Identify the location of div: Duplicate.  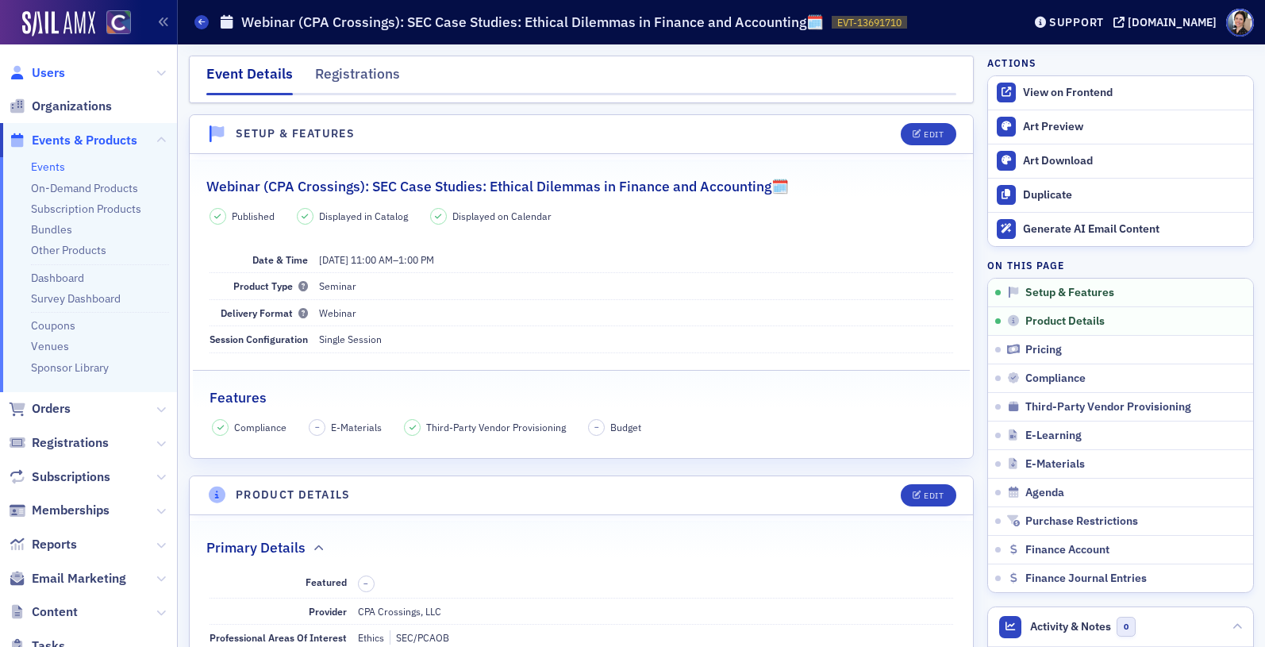
(1134, 195).